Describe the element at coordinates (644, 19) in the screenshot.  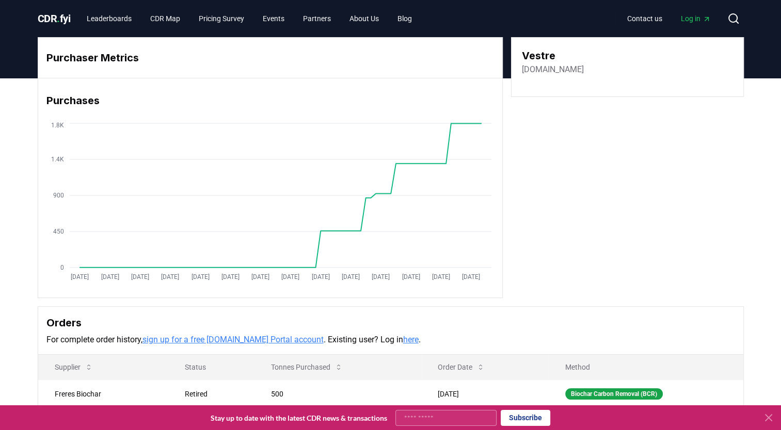
I see `a: Contact us` at that location.